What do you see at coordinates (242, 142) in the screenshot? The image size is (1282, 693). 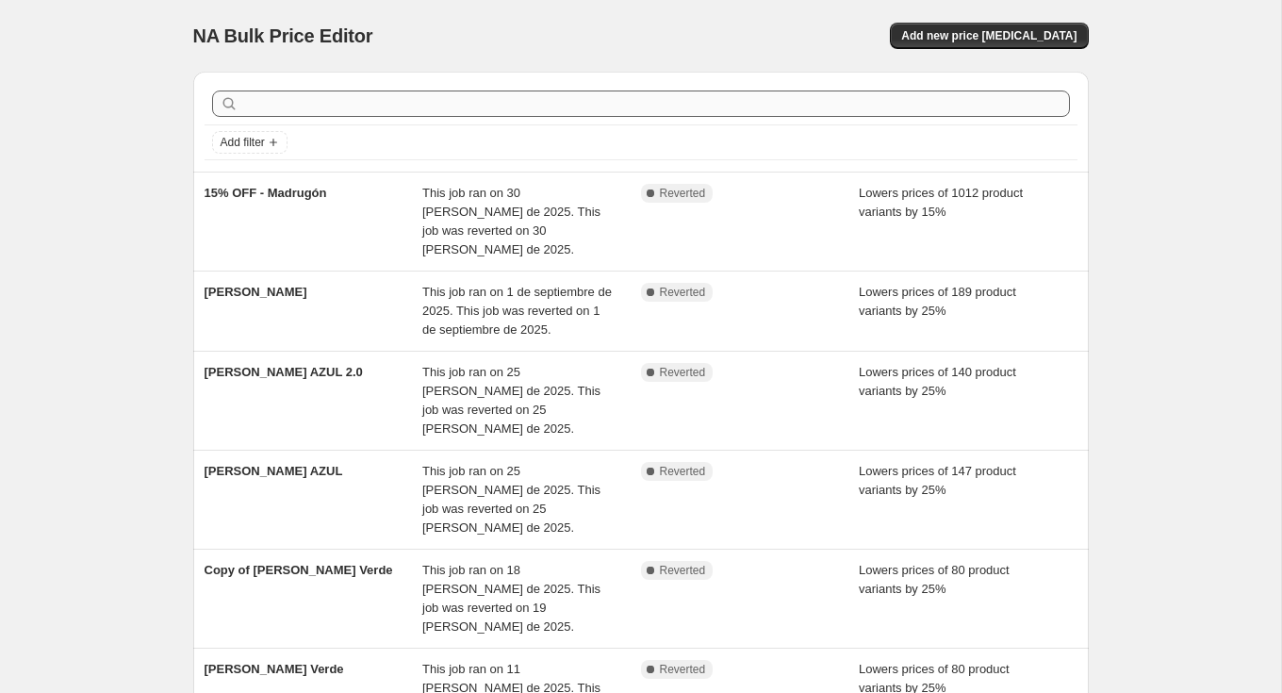 I see `span: Add filter` at bounding box center [242, 142].